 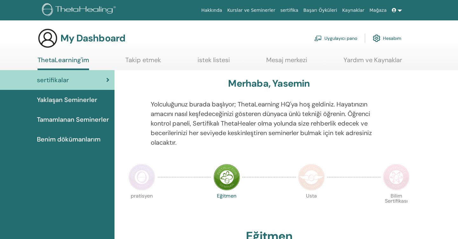 I want to click on img: Certificate of Science, so click(x=397, y=177).